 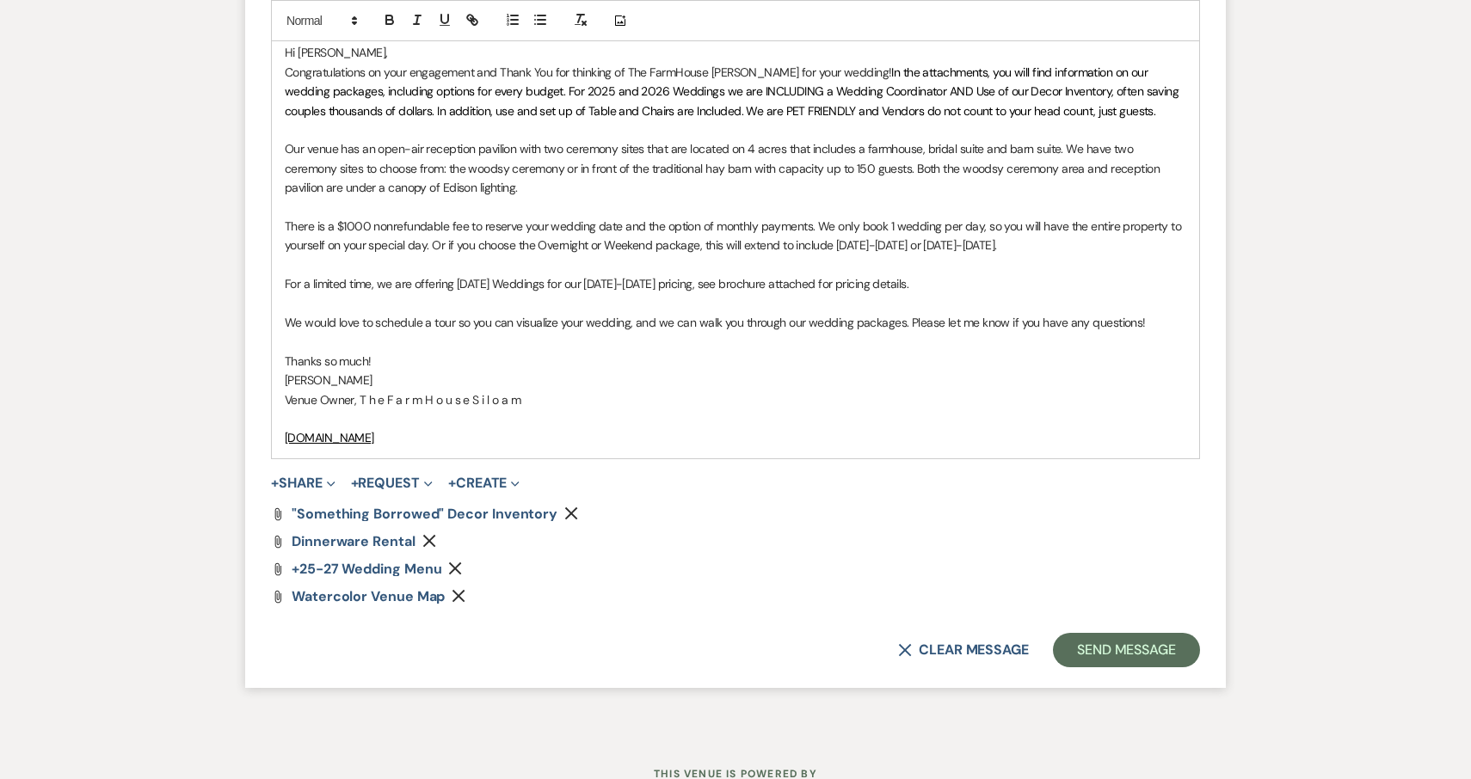 What do you see at coordinates (735, 361) in the screenshot?
I see `p: Thanks so much!` at bounding box center [735, 361].